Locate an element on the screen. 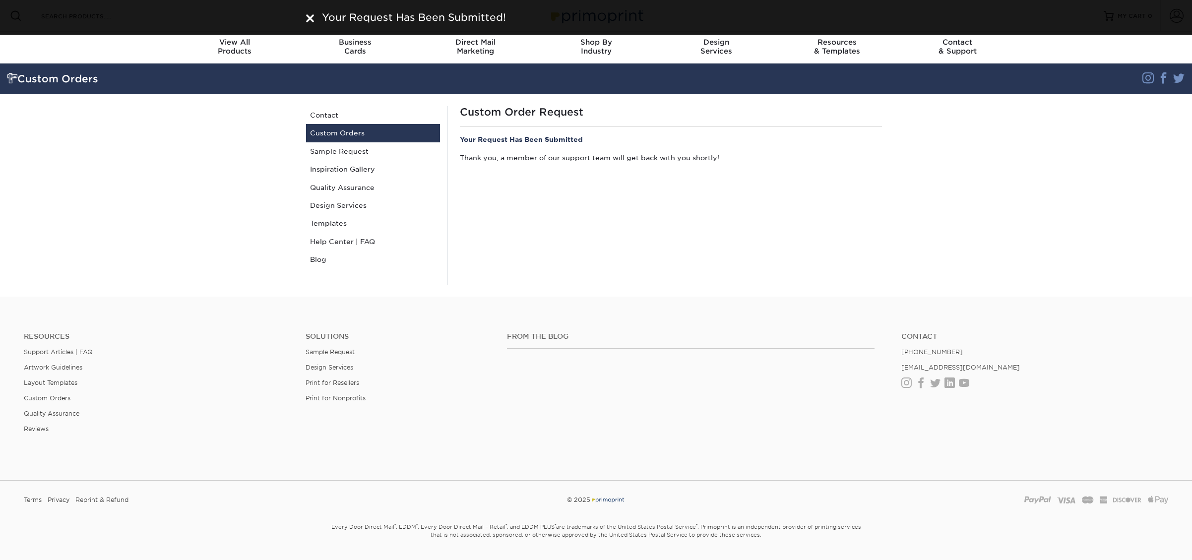  span: Your Request Has Been Submitted! is located at coordinates (414, 17).